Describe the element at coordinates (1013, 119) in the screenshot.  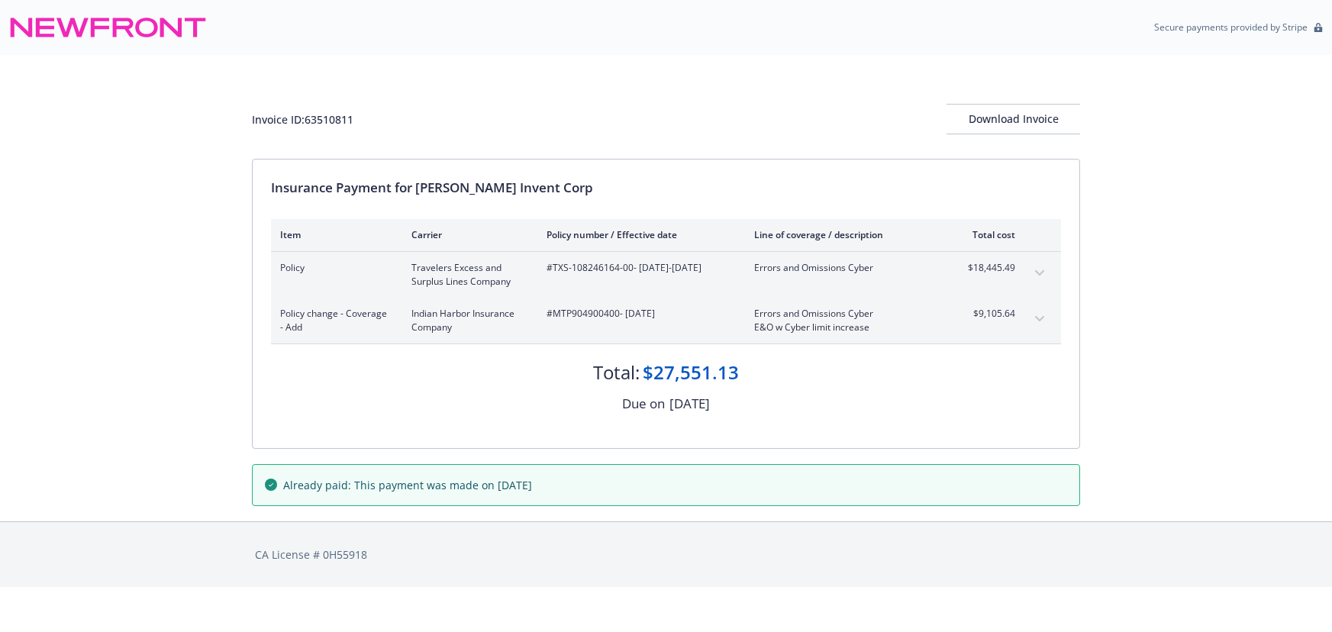
I see `div: Download Invoice` at that location.